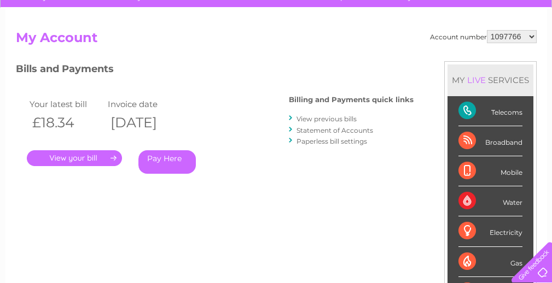  Describe the element at coordinates (399, 50) in the screenshot. I see `a: Energy` at that location.